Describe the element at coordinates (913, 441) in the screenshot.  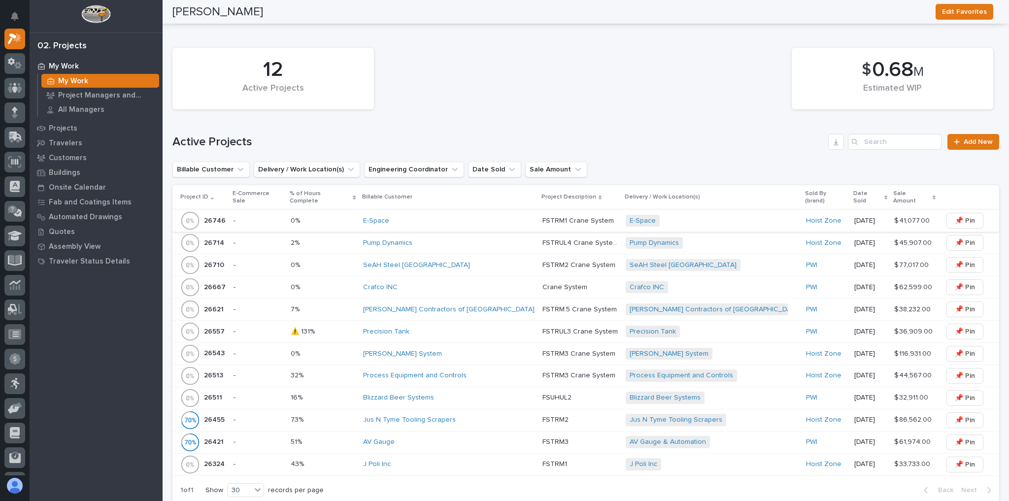
I see `p: $ 61,974.00` at that location.